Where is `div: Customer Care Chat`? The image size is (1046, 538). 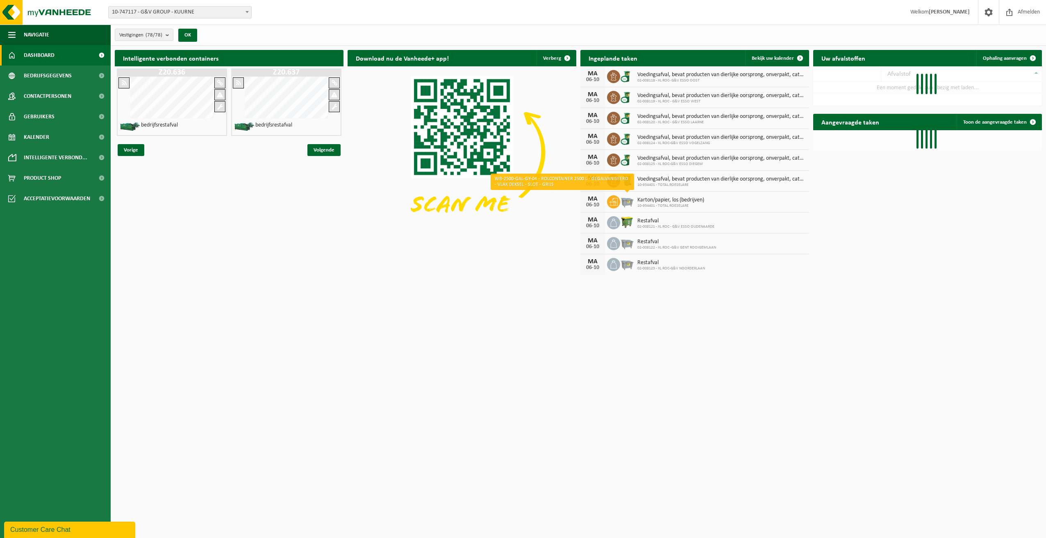 div: Customer Care Chat is located at coordinates (66, 10).